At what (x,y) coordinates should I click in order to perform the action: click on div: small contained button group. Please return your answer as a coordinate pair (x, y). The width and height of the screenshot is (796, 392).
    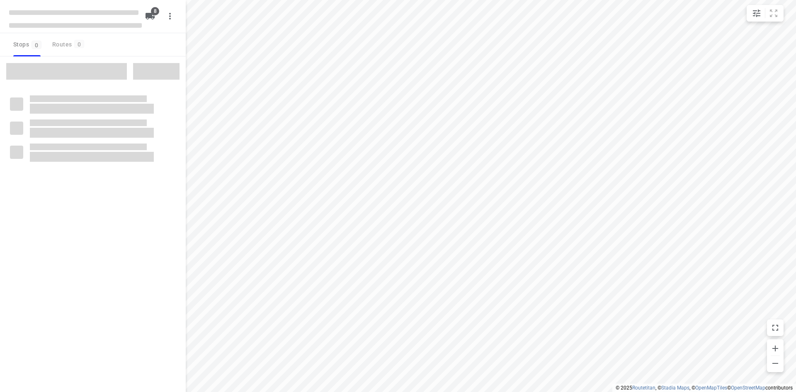
    Looking at the image, I should click on (765, 13).